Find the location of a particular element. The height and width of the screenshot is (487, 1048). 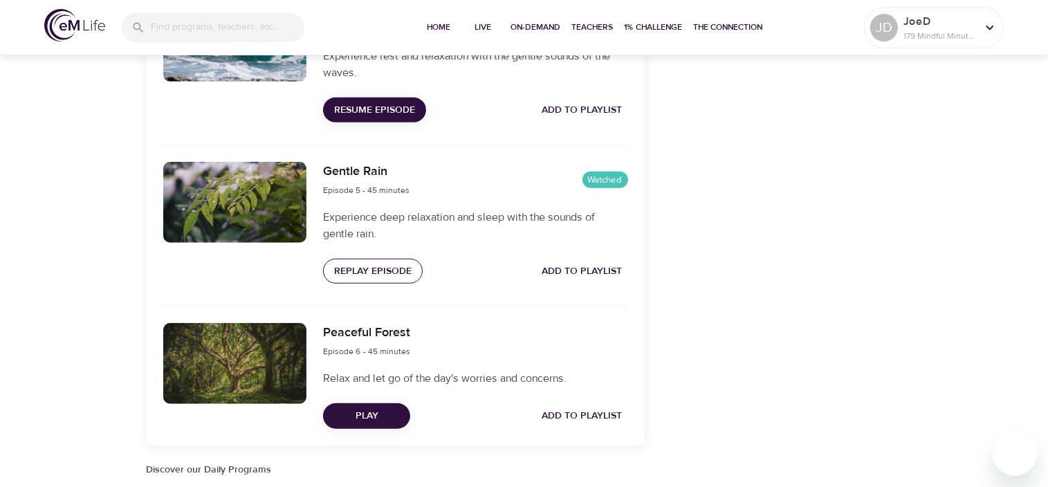

button: Play is located at coordinates (367, 416).